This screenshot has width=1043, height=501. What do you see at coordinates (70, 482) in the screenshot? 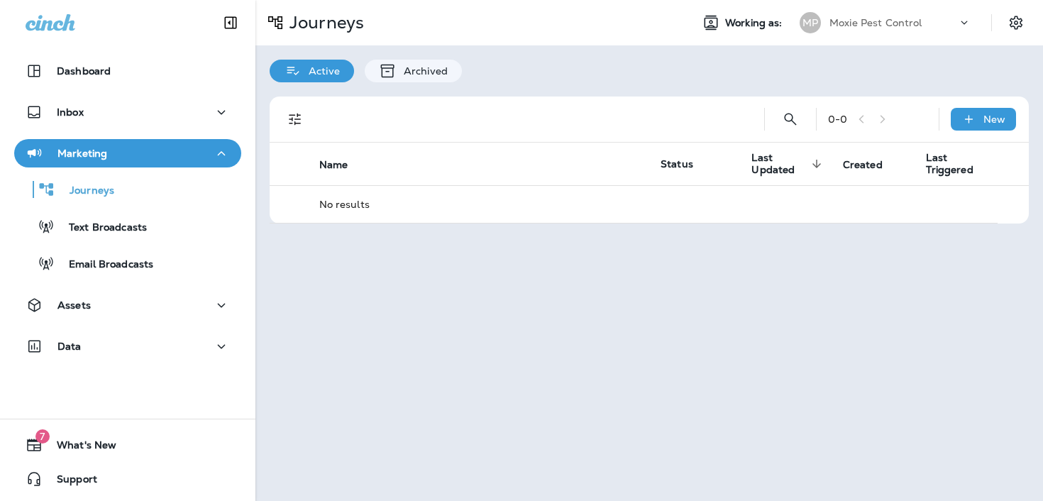
I see `span: Support` at bounding box center [70, 482].